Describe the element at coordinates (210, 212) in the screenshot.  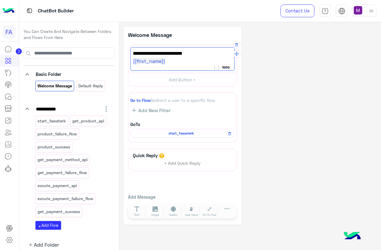
I see `button: Go To Flow` at that location.